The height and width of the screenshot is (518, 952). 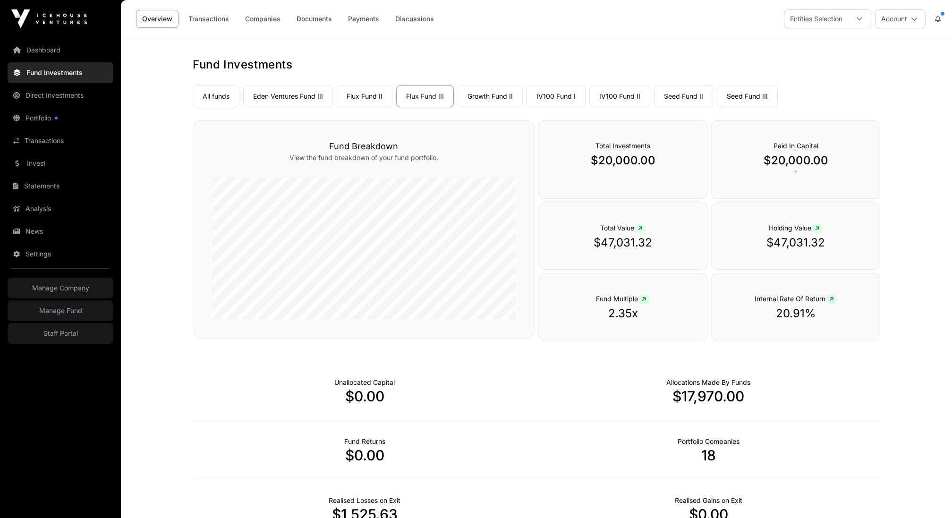 What do you see at coordinates (364, 96) in the screenshot?
I see `a: Flux Fund II` at bounding box center [364, 96].